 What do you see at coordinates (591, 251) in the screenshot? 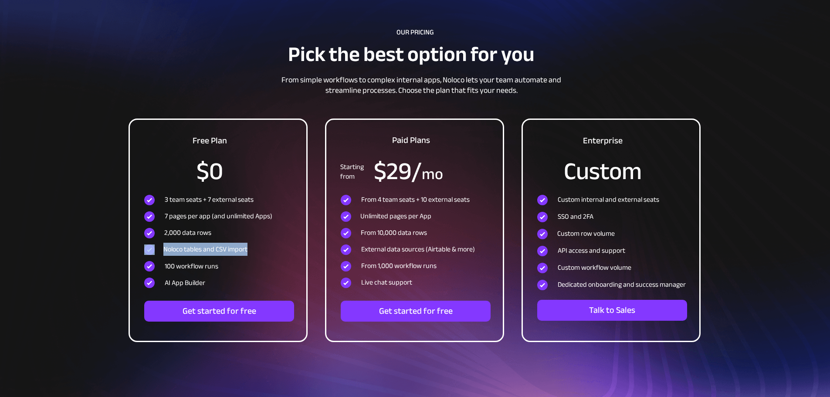
I see `span: API access and support` at bounding box center [591, 251].